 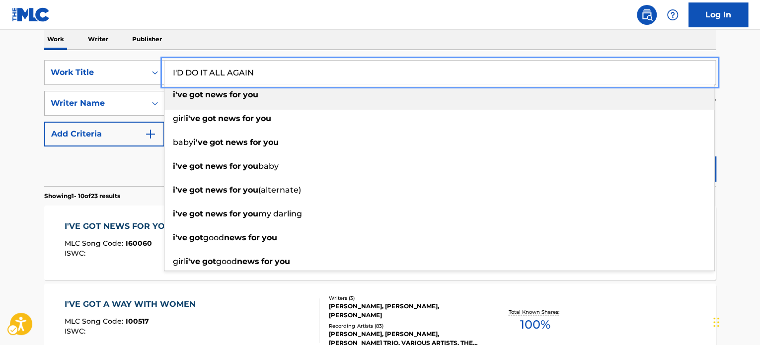 I want to click on span: 100 %, so click(x=534, y=325).